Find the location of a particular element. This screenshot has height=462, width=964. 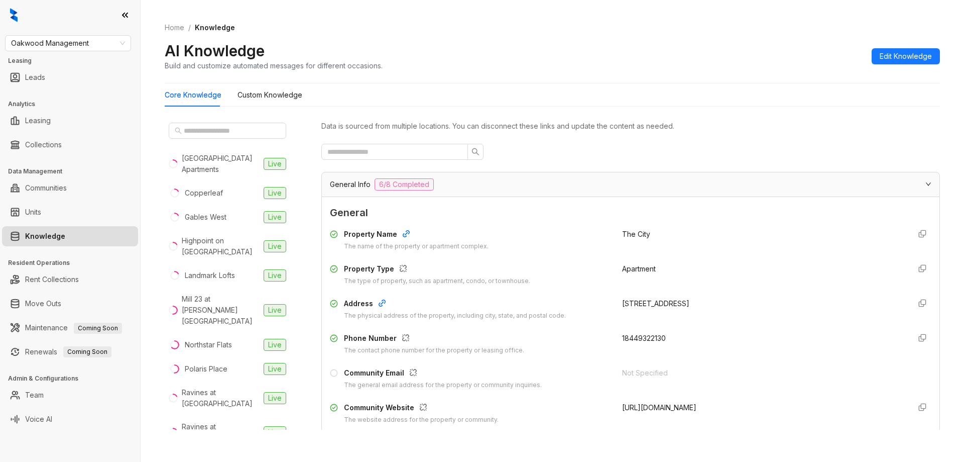

div: Property Name is located at coordinates (416, 235).